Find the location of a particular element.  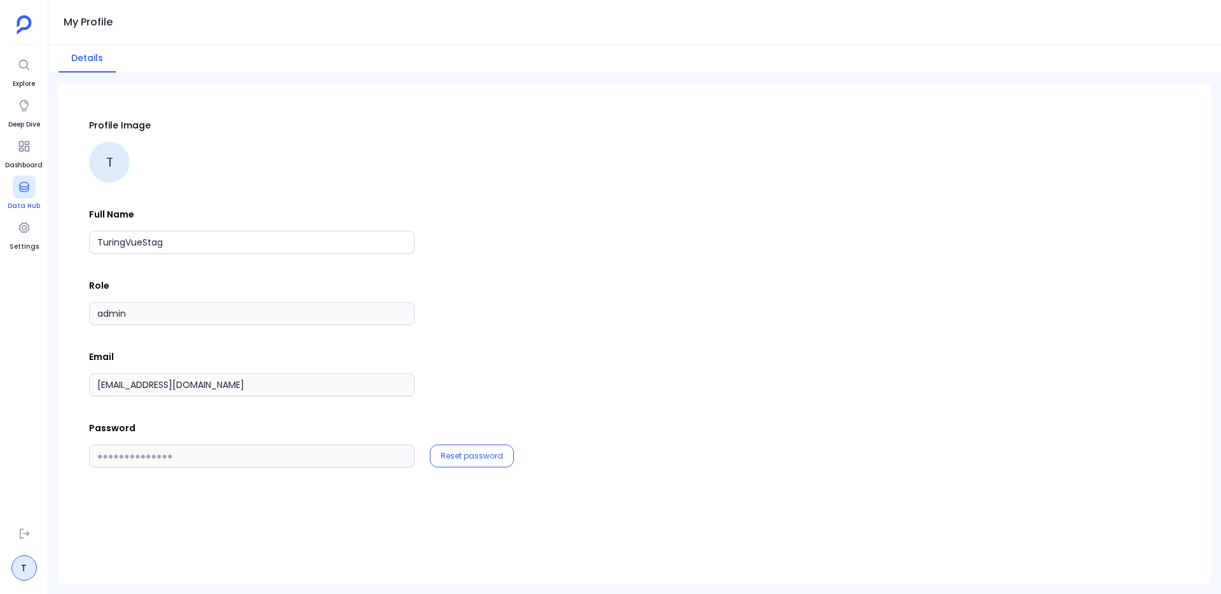

button: Details is located at coordinates (87, 59).